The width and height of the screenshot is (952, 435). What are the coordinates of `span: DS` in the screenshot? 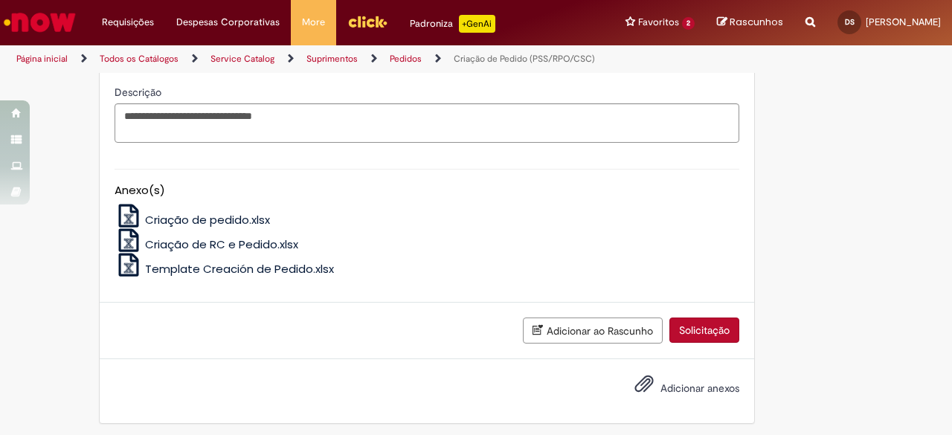 It's located at (849, 22).